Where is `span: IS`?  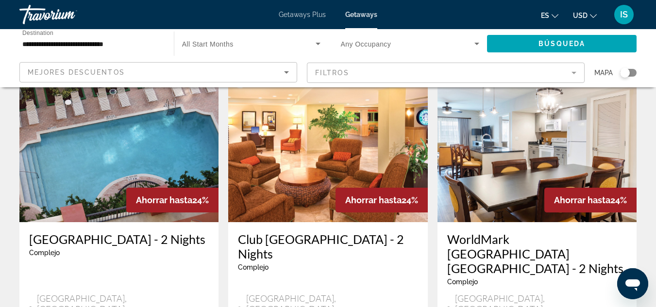 span: IS is located at coordinates (624, 15).